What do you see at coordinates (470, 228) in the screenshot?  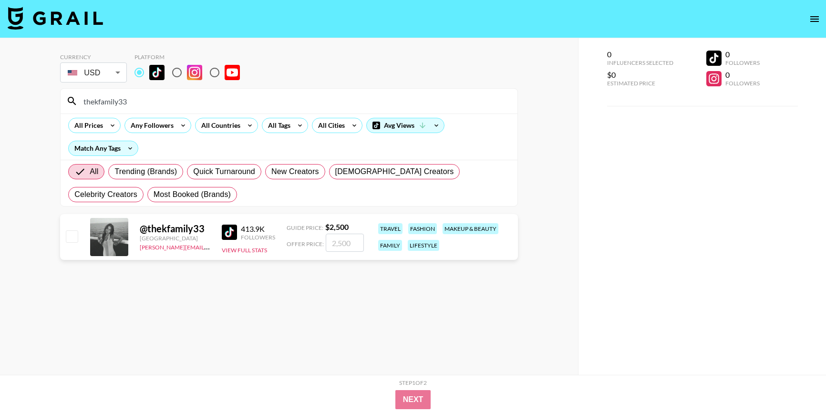 I see `div: makeup & beauty` at bounding box center [470, 228].